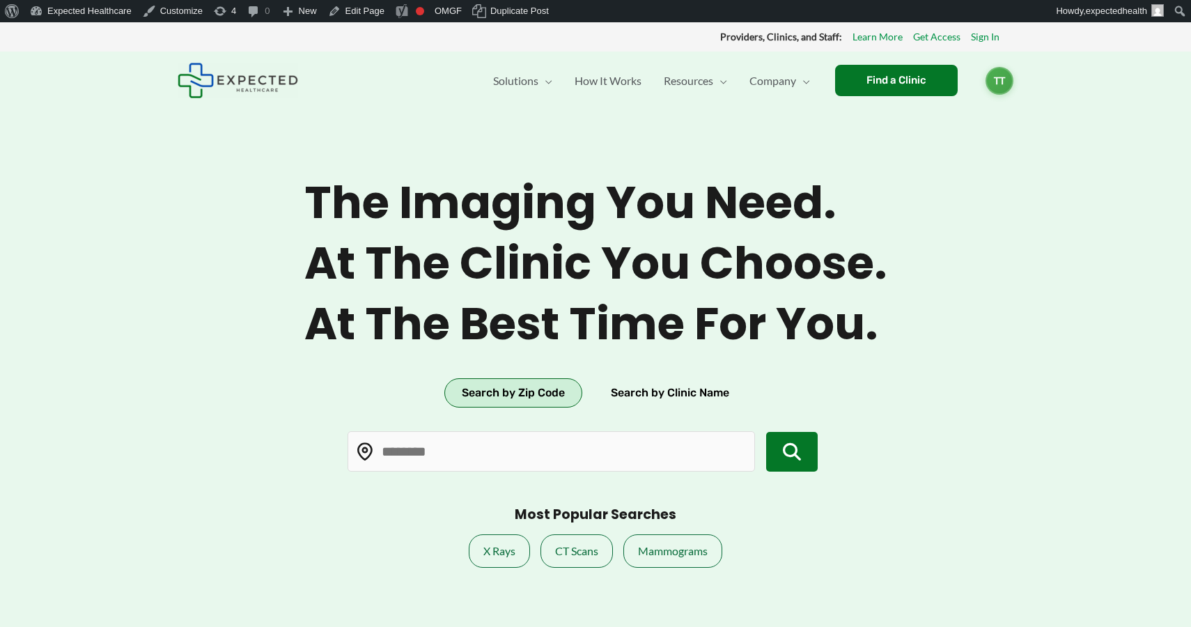 The height and width of the screenshot is (627, 1191). I want to click on span: At the best time for you., so click(596, 324).